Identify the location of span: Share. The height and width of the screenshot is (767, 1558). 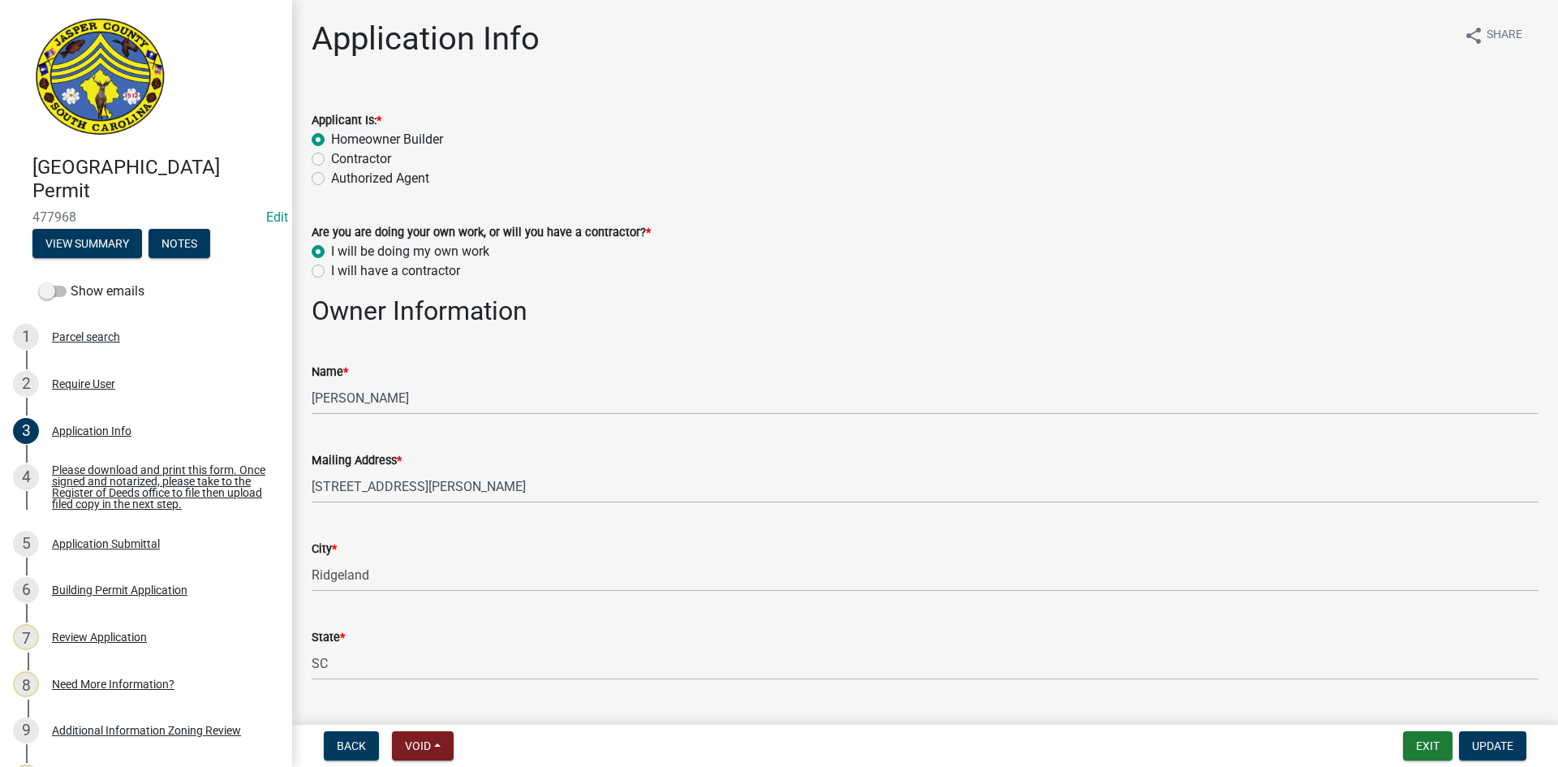
(1504, 36).